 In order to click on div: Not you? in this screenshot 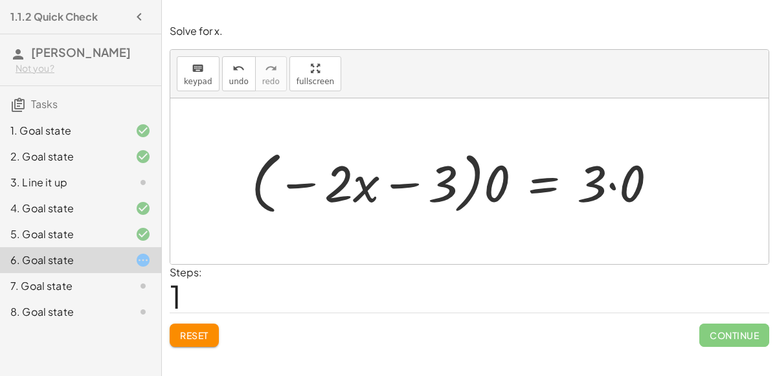, I will do `click(83, 69)`.